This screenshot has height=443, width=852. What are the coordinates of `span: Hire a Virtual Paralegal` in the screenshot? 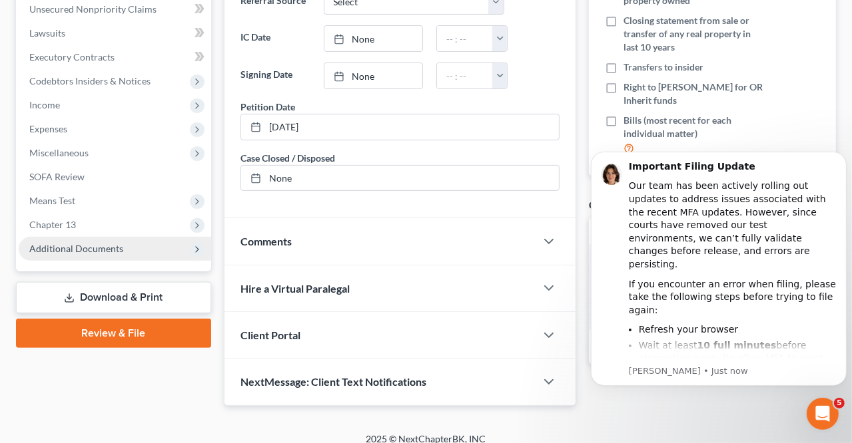 It's located at (295, 288).